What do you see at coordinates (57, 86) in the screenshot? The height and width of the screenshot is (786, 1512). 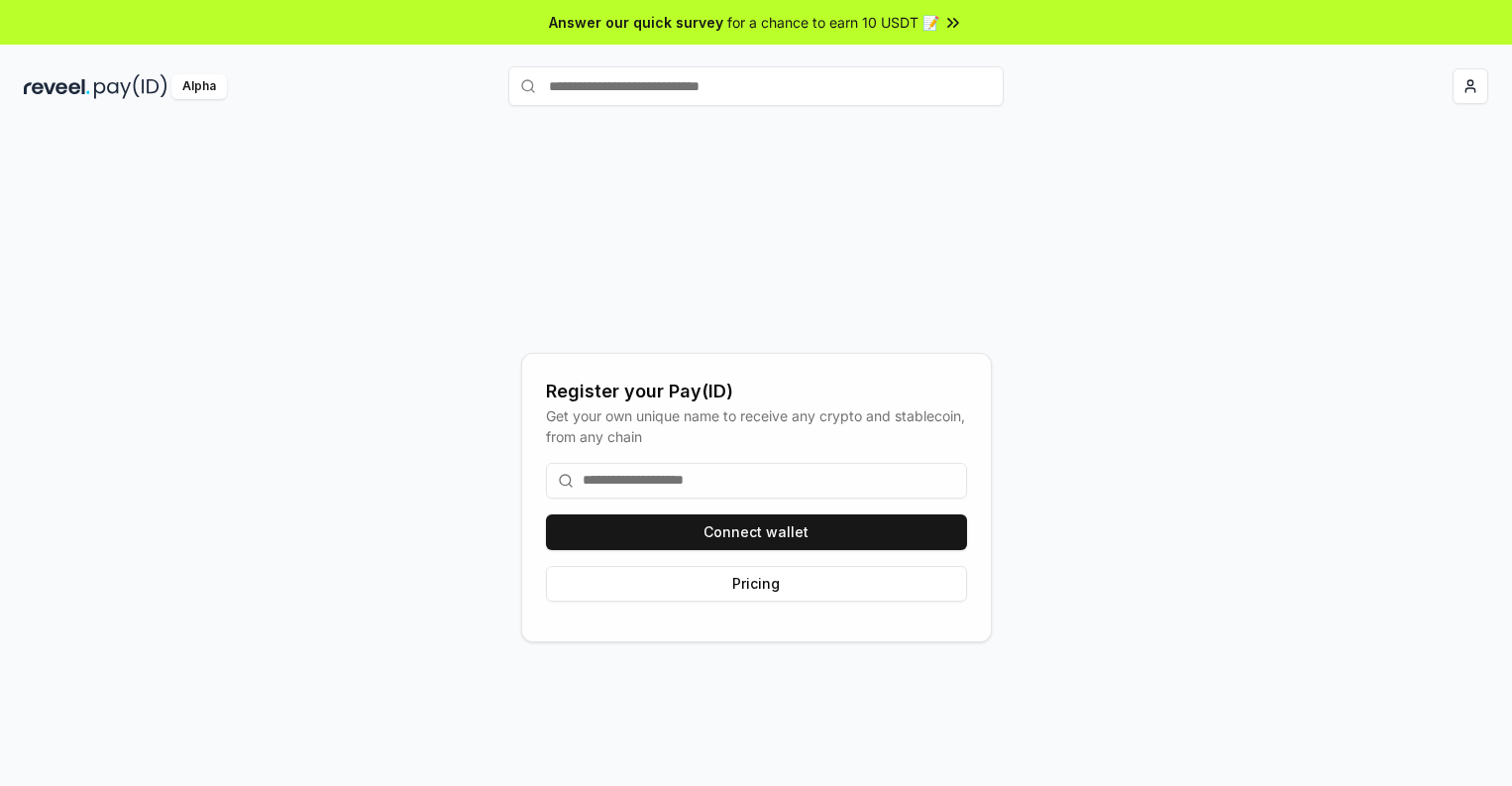 I see `img: reveel_dark` at bounding box center [57, 86].